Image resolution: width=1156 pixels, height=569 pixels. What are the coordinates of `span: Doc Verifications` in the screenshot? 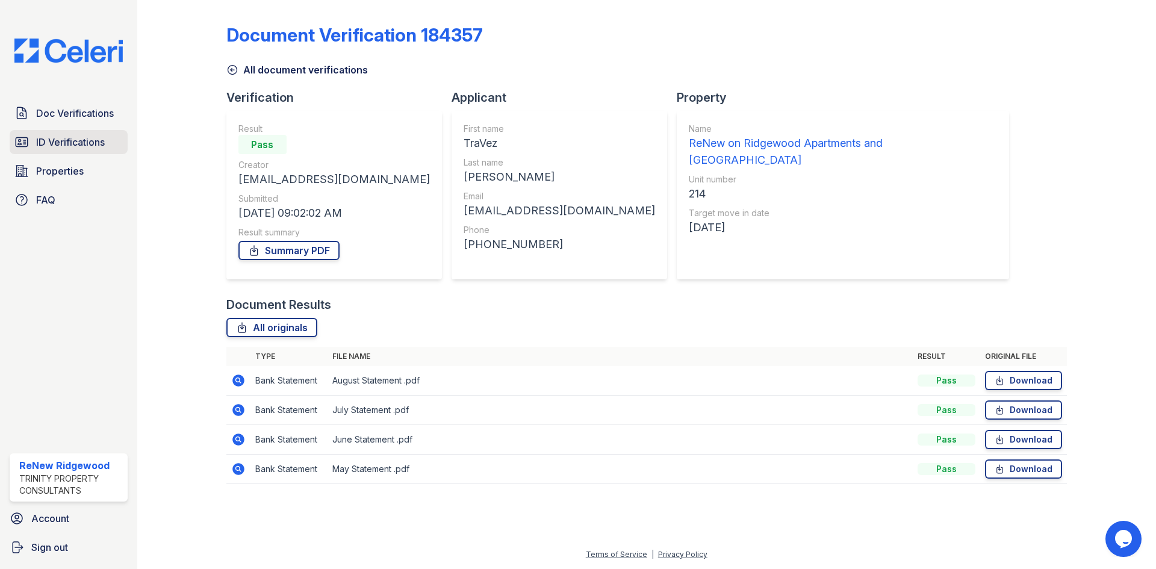 It's located at (75, 113).